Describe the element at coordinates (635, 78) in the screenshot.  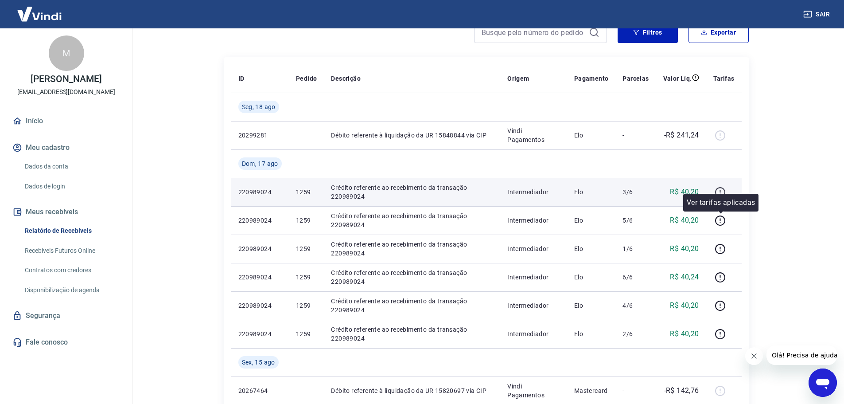
I see `p: Parcelas` at that location.